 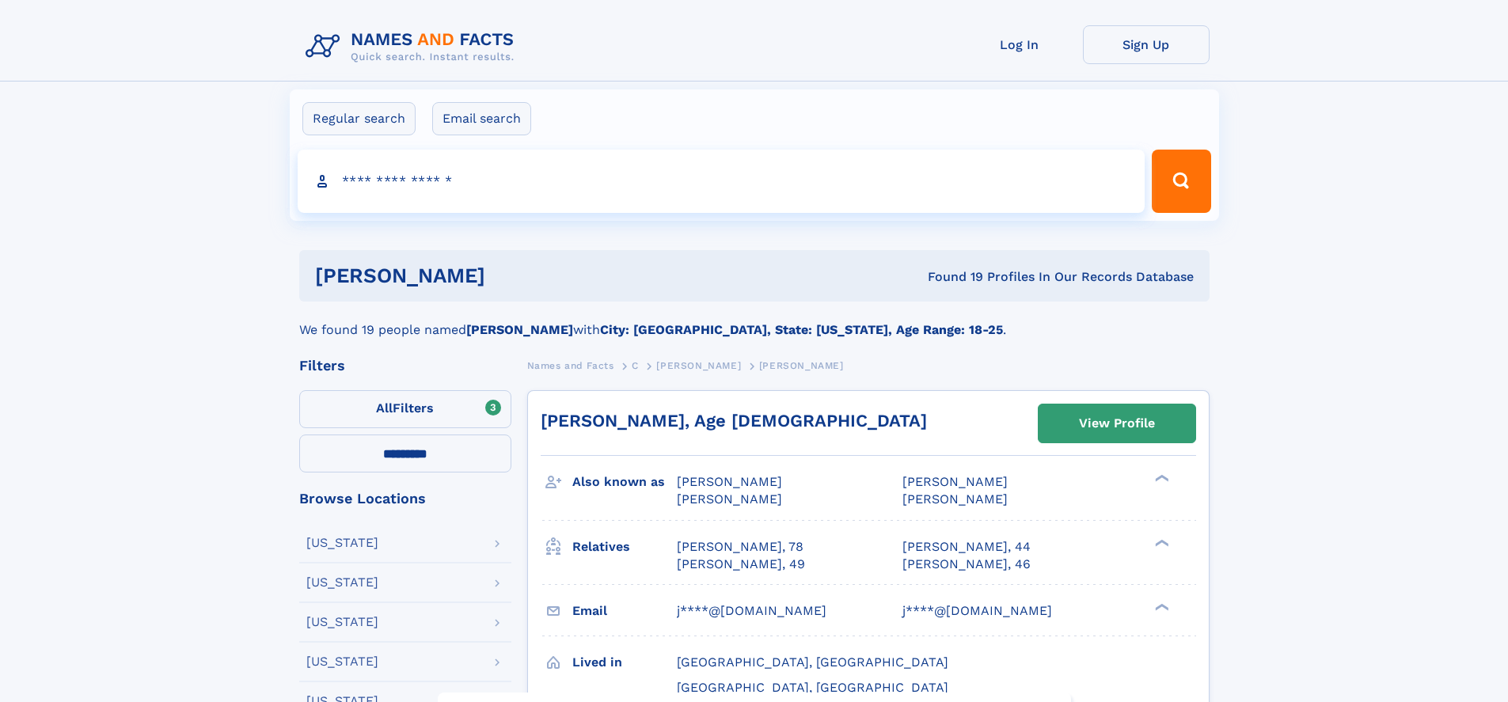 I want to click on div: Browse Locations, so click(x=405, y=499).